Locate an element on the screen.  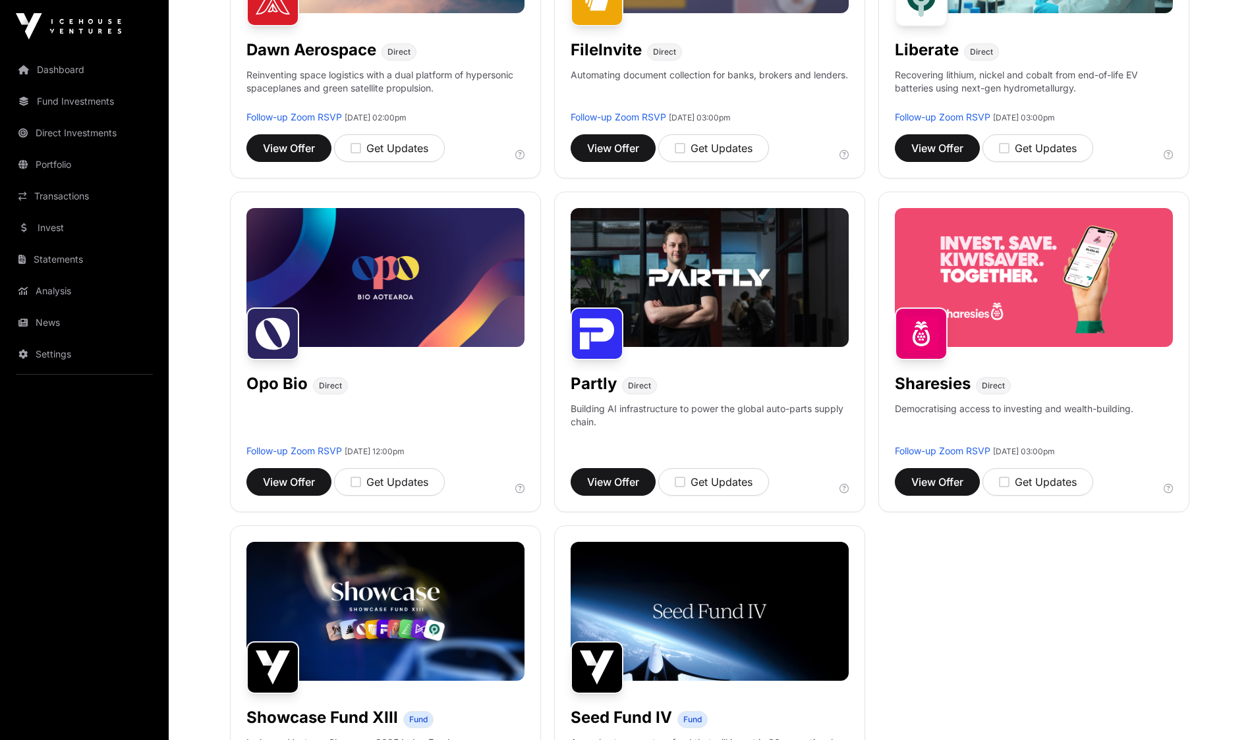
p: Building AI infrastructure to power the global auto-parts supply chain. is located at coordinates (710, 424).